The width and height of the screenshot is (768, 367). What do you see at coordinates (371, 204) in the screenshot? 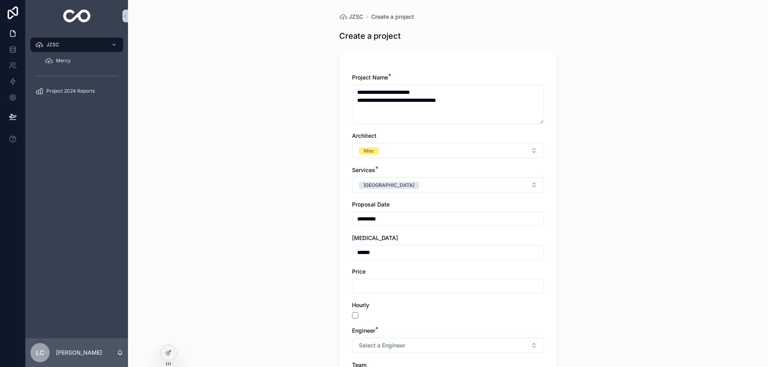
I see `span: Proposal Date` at bounding box center [371, 204].